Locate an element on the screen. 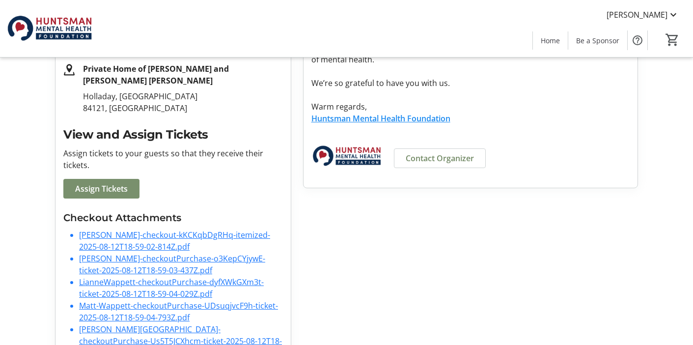  img: Huntsman Mental Health Foundation logo is located at coordinates (347, 156).